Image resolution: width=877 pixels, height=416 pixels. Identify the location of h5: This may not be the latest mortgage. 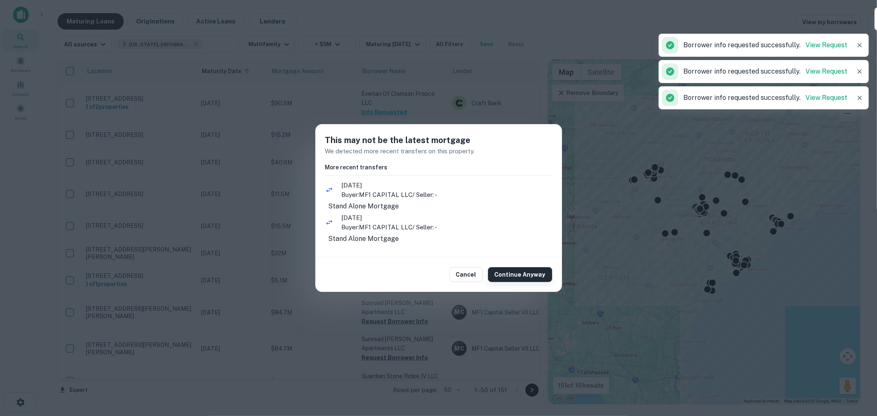
(439, 140).